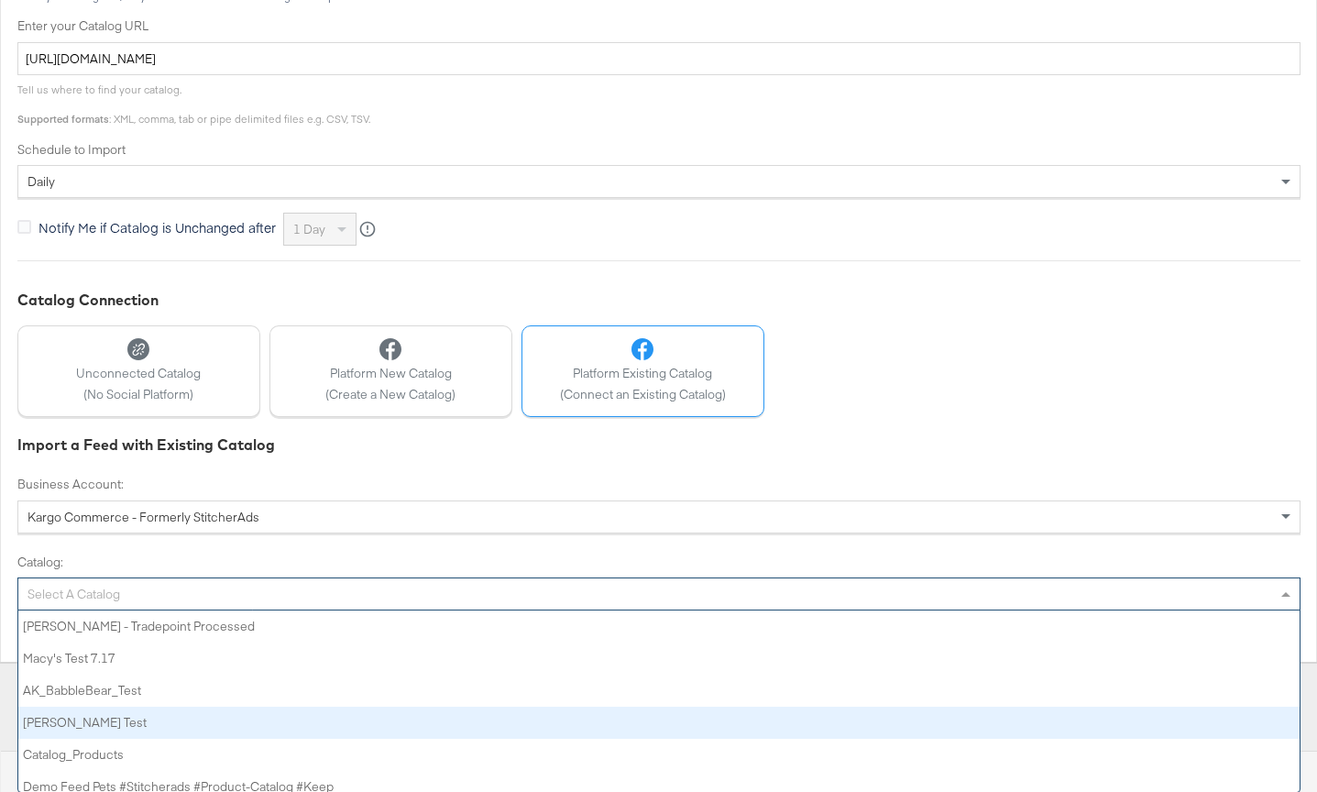 This screenshot has height=792, width=1317. What do you see at coordinates (642, 394) in the screenshot?
I see `span: (Connect an Existing Catalog)` at bounding box center [642, 394].